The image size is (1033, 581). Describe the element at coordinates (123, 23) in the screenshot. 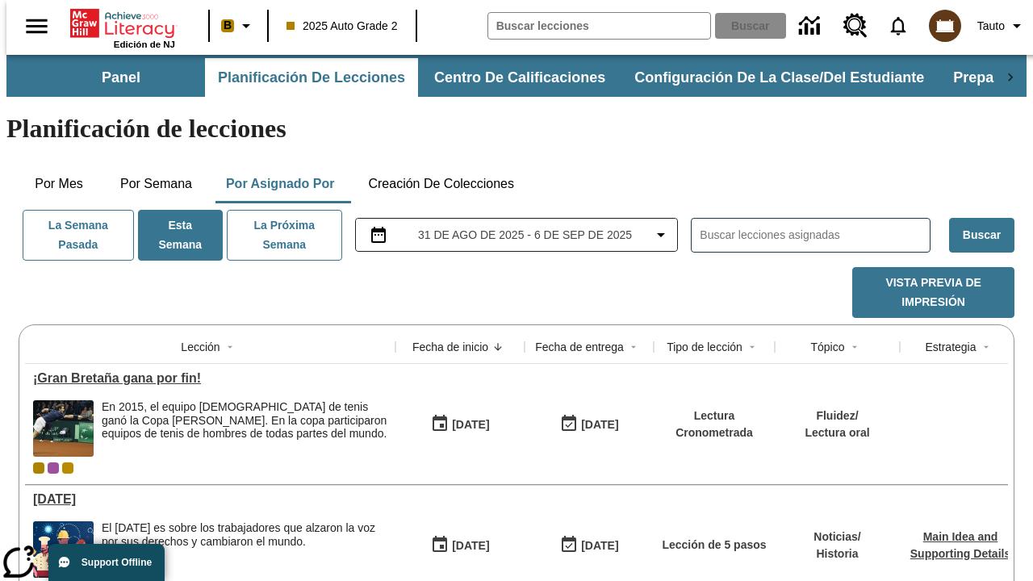

I see `a: Portada` at that location.